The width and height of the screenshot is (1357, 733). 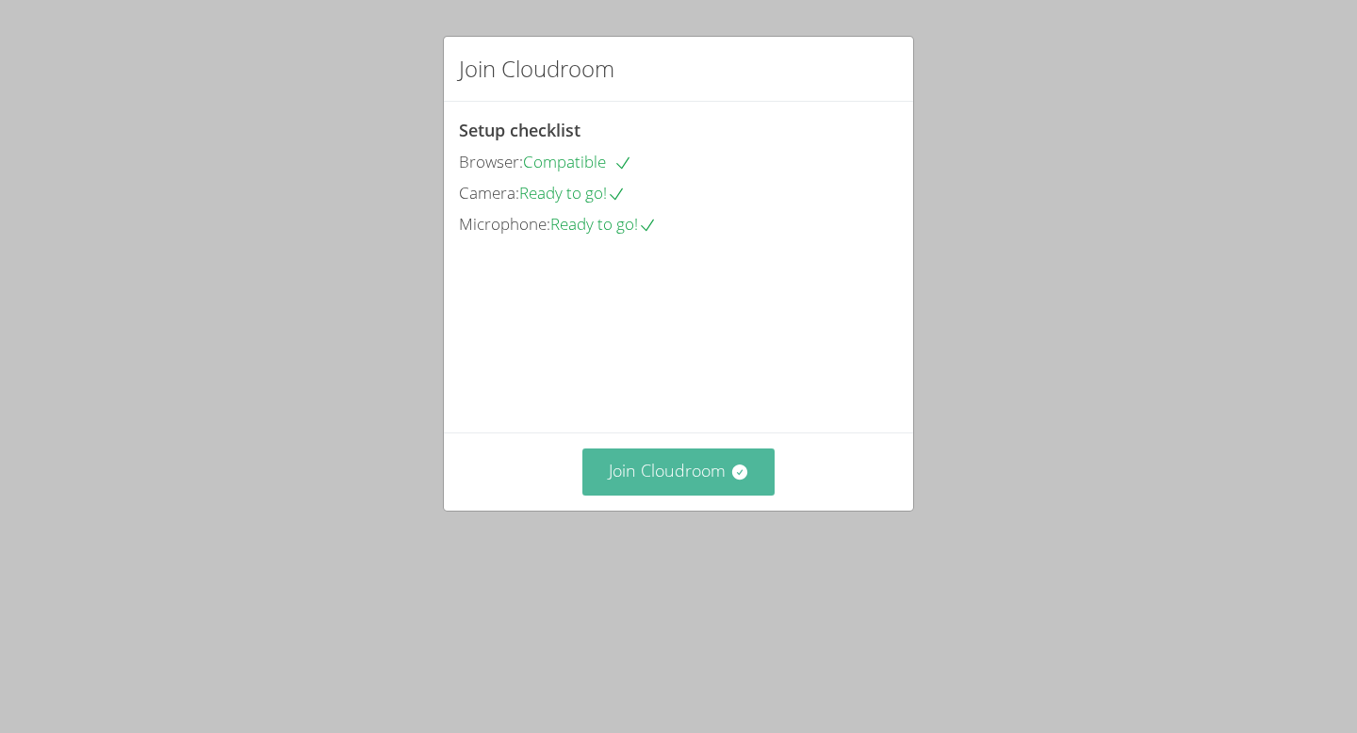 I want to click on span: Microphone:, so click(x=504, y=223).